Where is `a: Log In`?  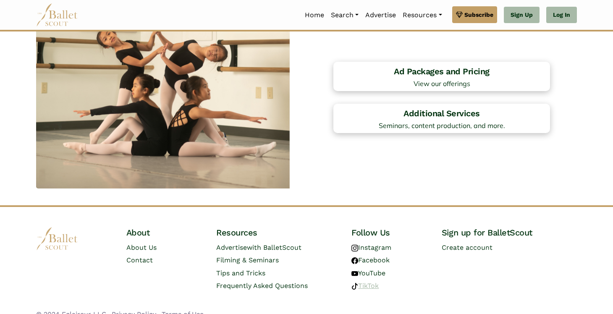
a: Log In is located at coordinates (562, 15).